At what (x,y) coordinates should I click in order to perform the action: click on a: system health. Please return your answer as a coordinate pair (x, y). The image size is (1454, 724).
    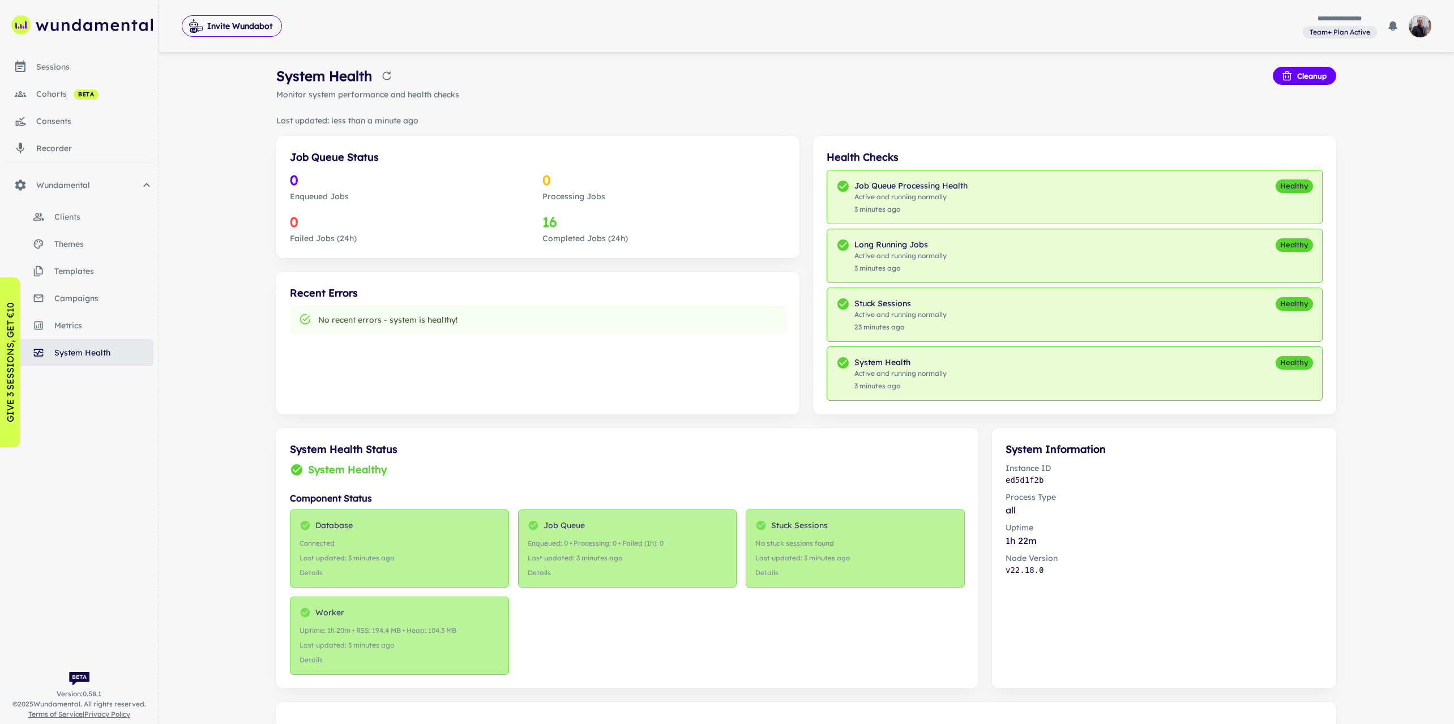
    Looking at the image, I should click on (79, 353).